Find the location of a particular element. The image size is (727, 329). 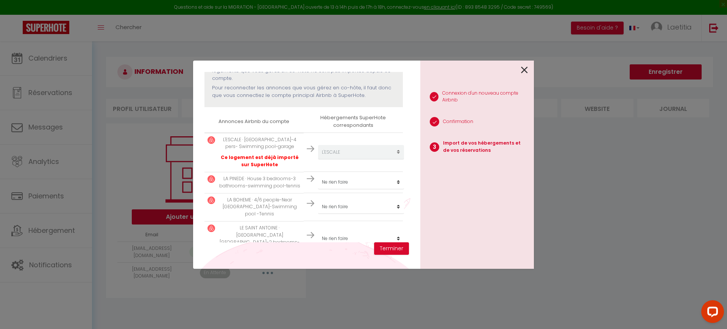

button: Terminer is located at coordinates (391, 249).